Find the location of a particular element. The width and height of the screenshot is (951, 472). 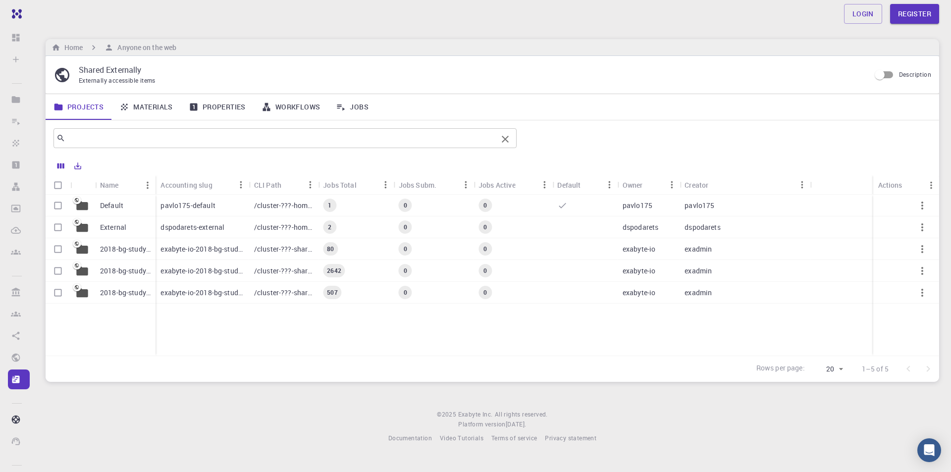

button: Export is located at coordinates (78, 166).